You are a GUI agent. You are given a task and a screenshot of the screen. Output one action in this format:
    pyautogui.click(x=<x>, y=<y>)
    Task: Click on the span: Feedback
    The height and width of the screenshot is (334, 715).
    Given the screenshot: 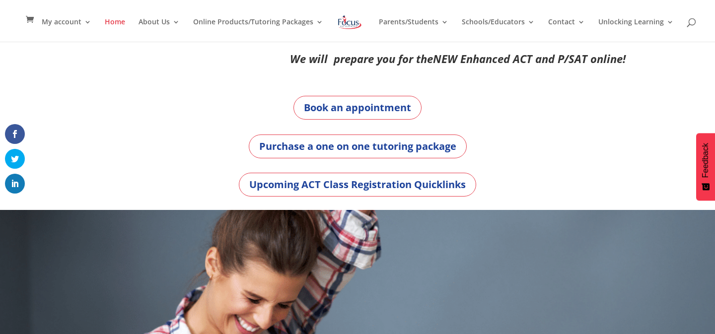 What is the action you would take?
    pyautogui.click(x=706, y=160)
    